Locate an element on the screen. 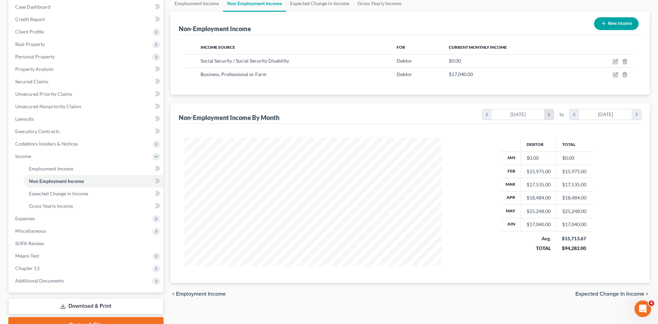  th: Feb is located at coordinates (510, 171).